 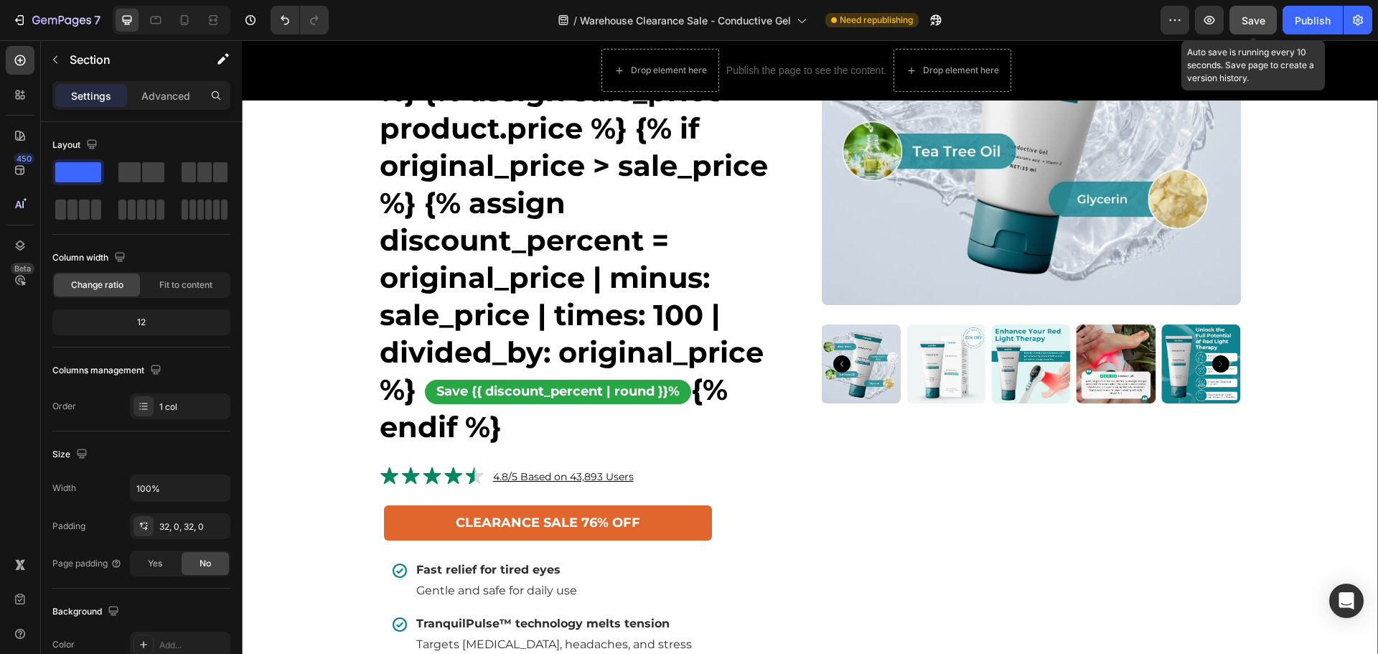 I want to click on p: Advanced, so click(x=166, y=95).